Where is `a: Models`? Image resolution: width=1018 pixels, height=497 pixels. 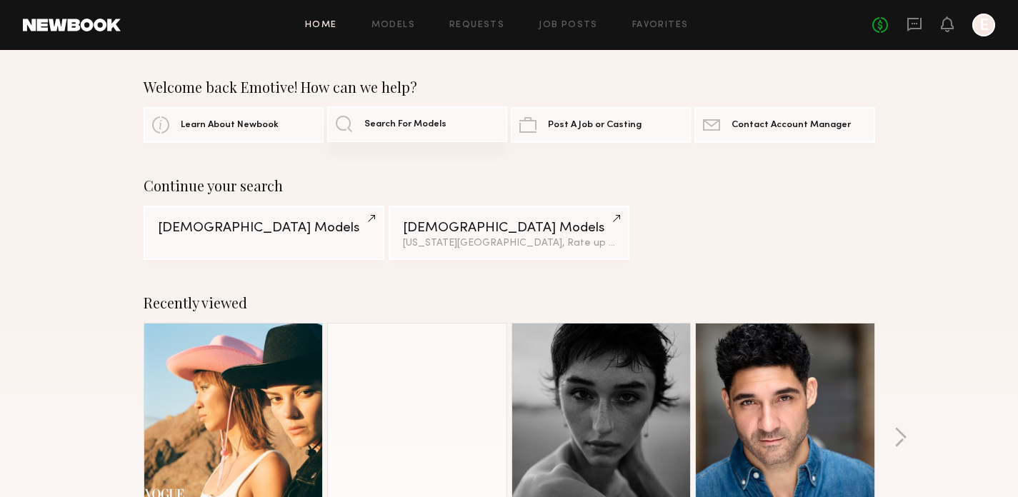 a: Models is located at coordinates (393, 25).